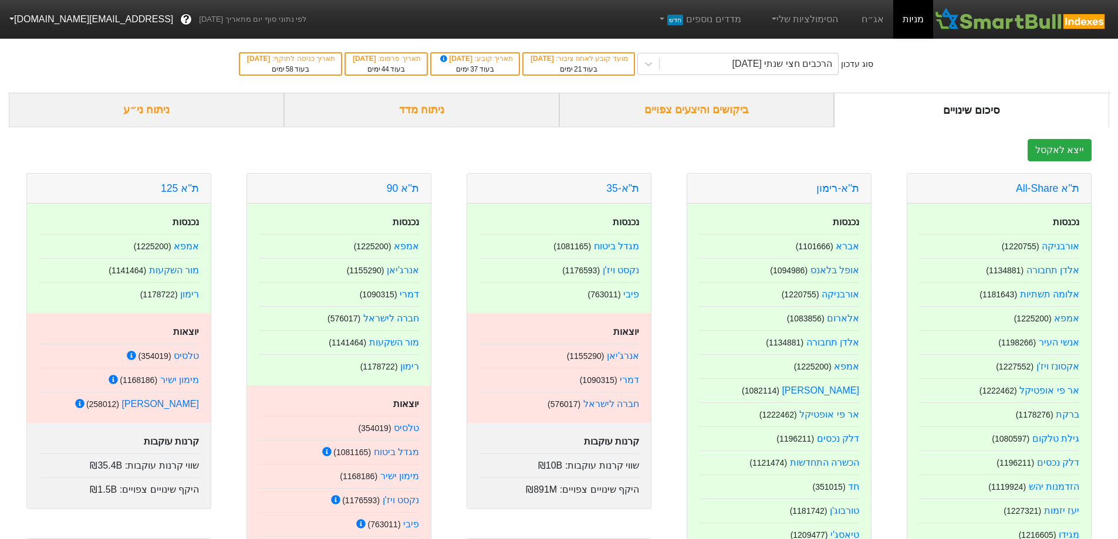 Image resolution: width=1118 pixels, height=539 pixels. What do you see at coordinates (541, 489) in the screenshot?
I see `span: ₪891M` at bounding box center [541, 489].